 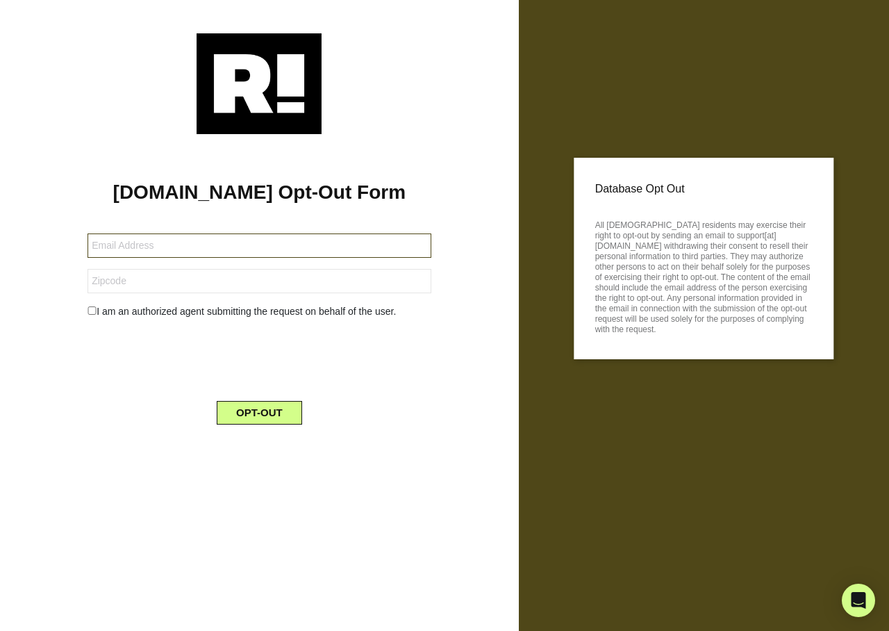 I want to click on p: Database Opt Out, so click(x=704, y=189).